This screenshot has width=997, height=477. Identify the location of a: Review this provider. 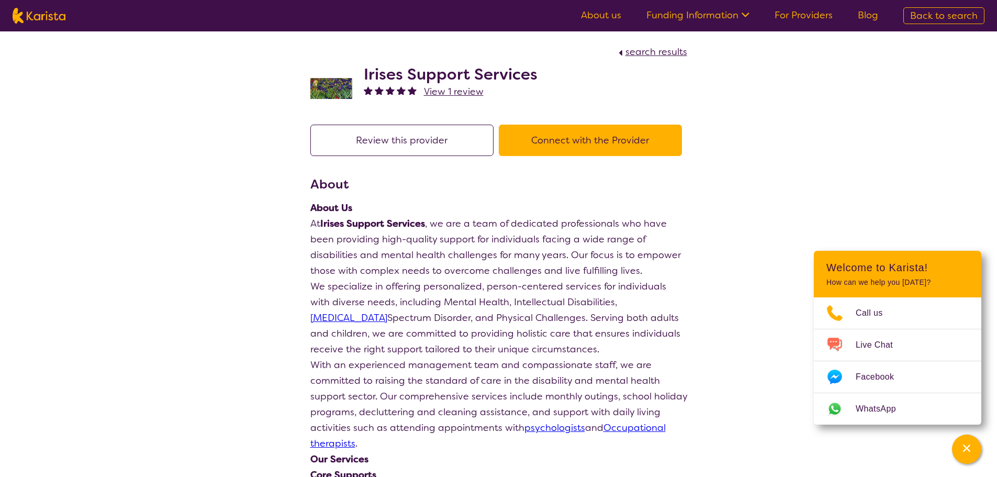
(405, 140).